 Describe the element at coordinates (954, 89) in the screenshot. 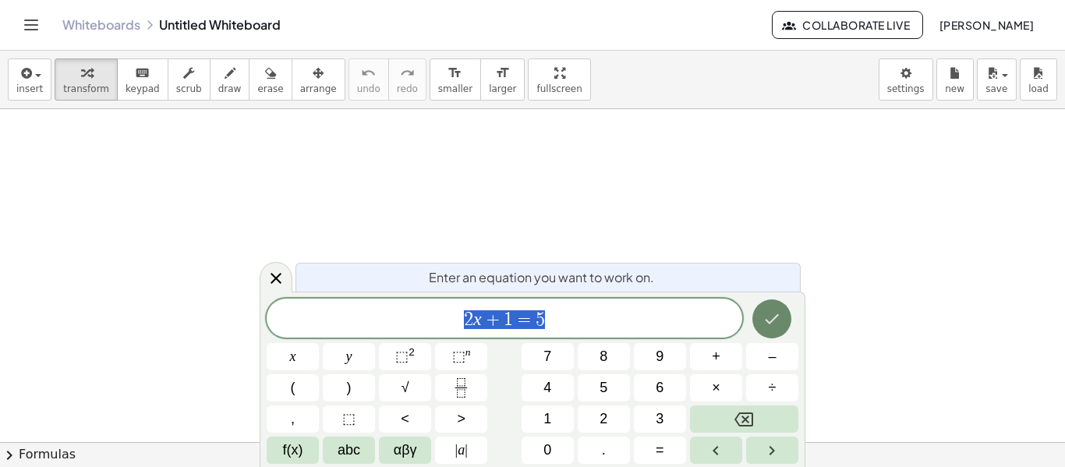

I see `span: new` at that location.